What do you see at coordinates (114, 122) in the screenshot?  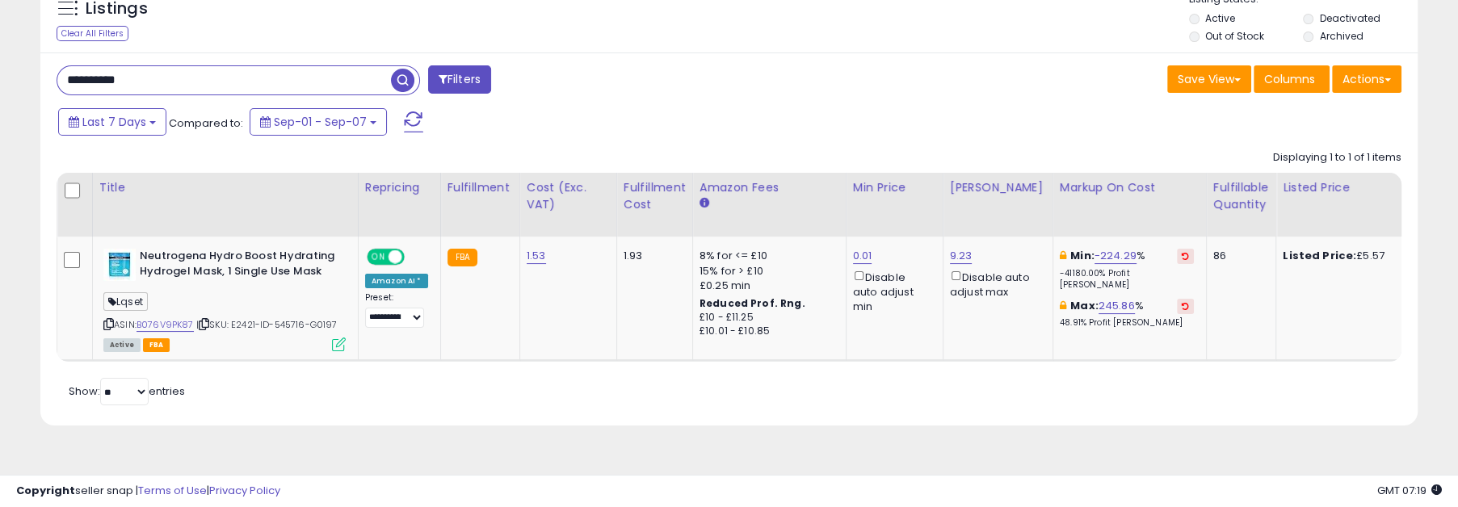 I see `span: Last 7 Days` at bounding box center [114, 122].